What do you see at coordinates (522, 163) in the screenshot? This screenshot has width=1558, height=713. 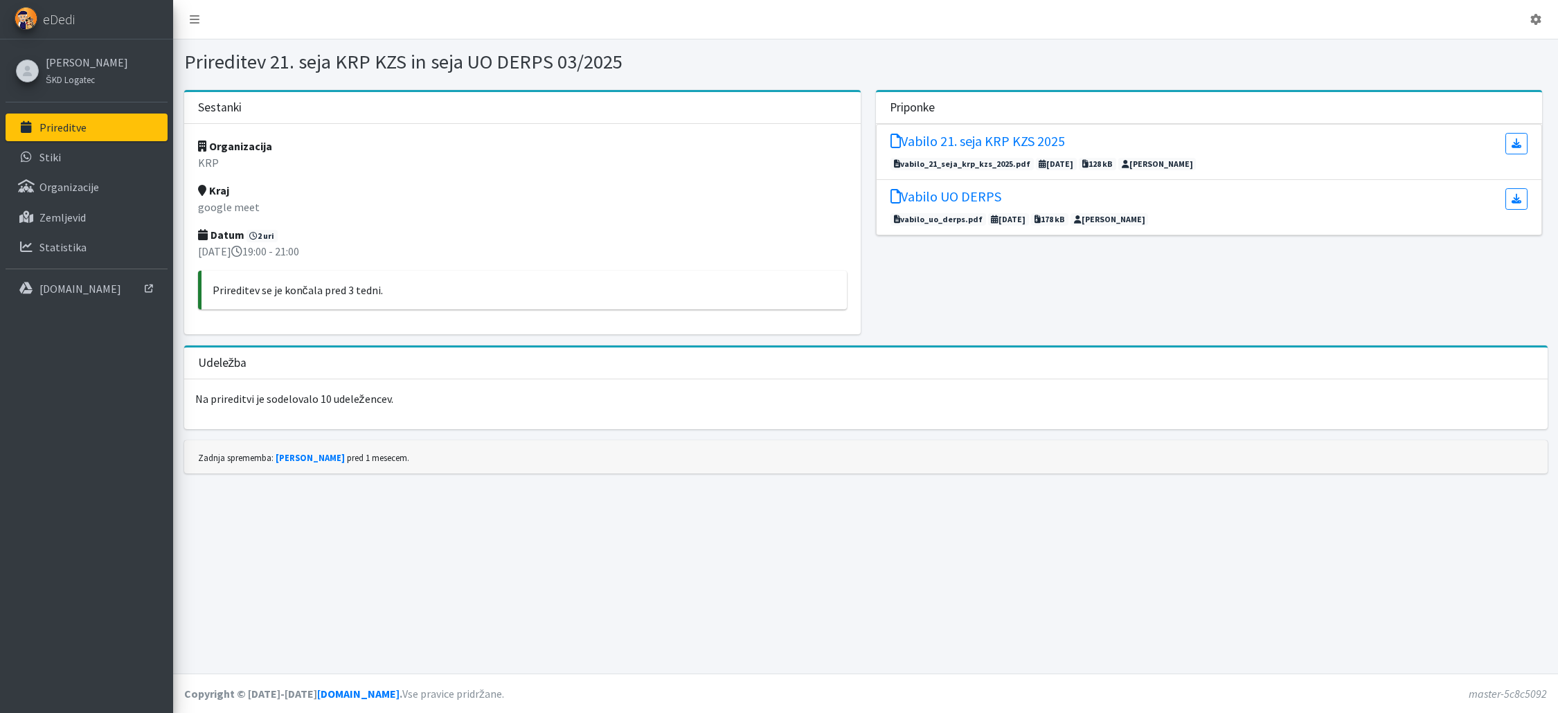 I see `p: KRP` at bounding box center [522, 163].